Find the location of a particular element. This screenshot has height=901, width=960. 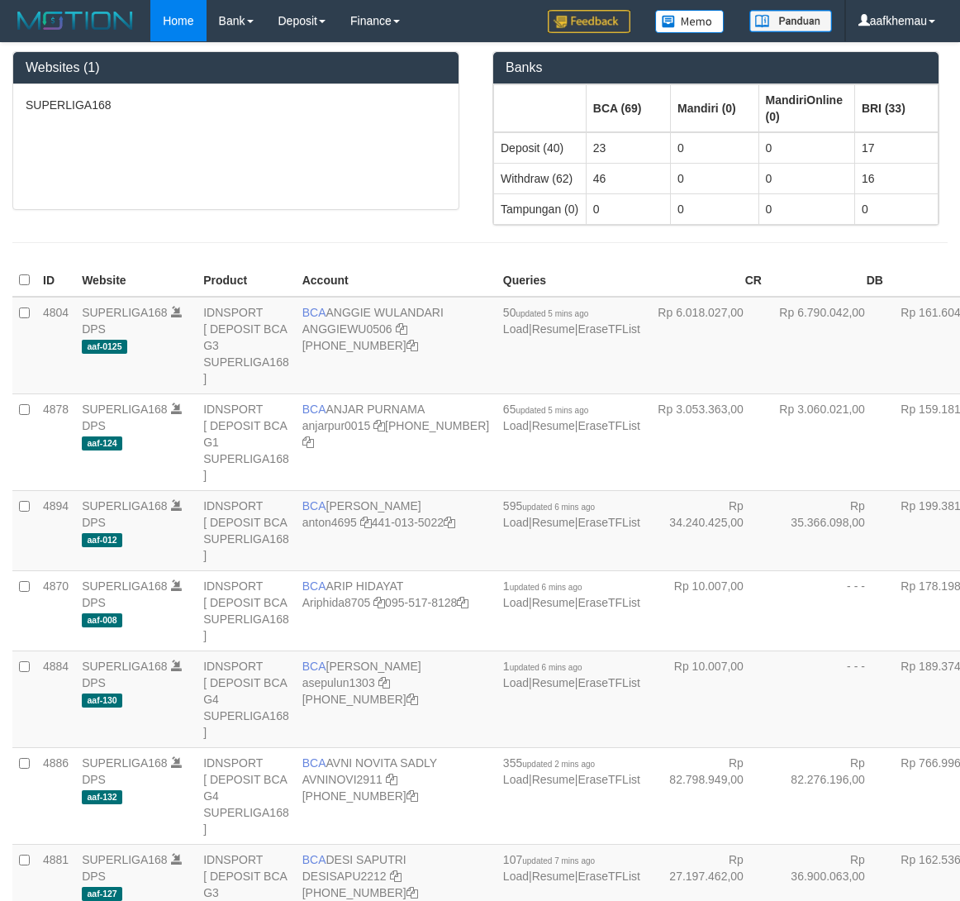

td: 4894 is located at coordinates (55, 530).